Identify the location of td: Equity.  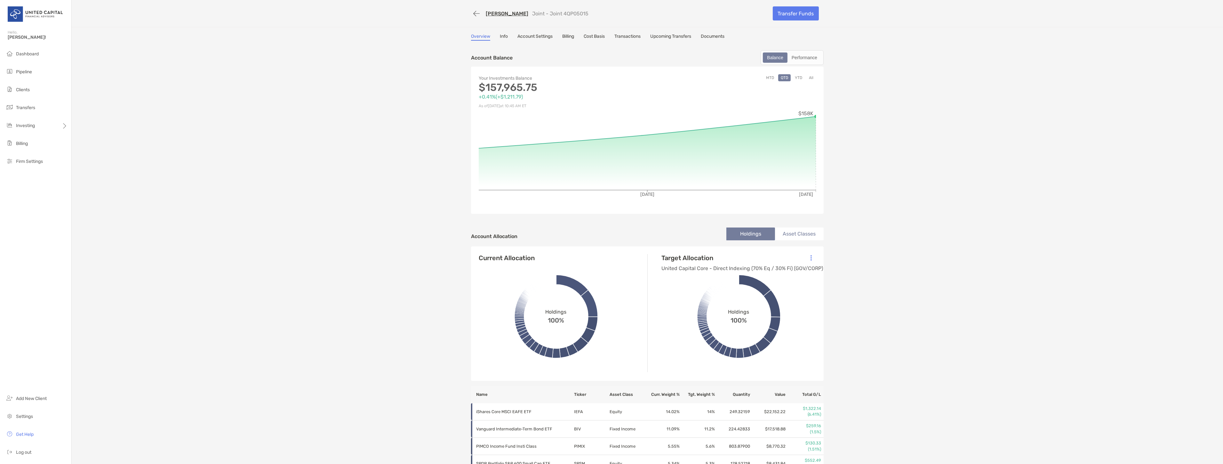
(627, 412).